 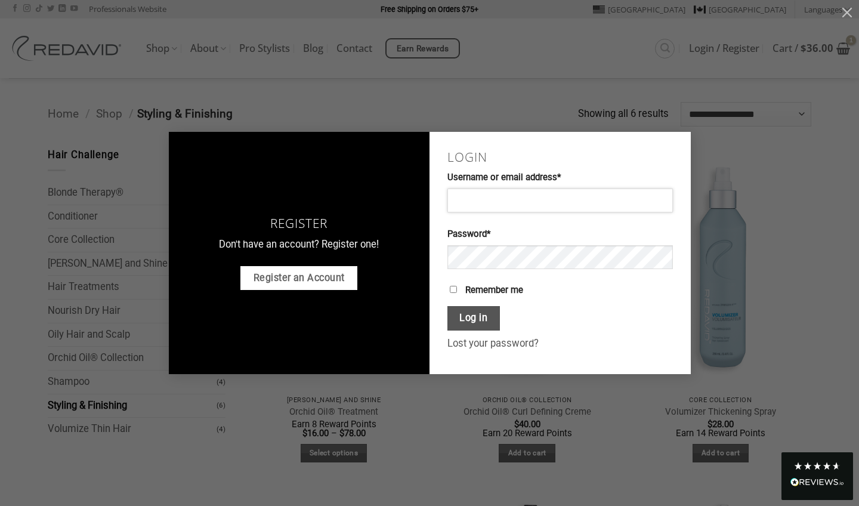 What do you see at coordinates (560, 178) in the screenshot?
I see `label: Username or email address` at bounding box center [560, 178].